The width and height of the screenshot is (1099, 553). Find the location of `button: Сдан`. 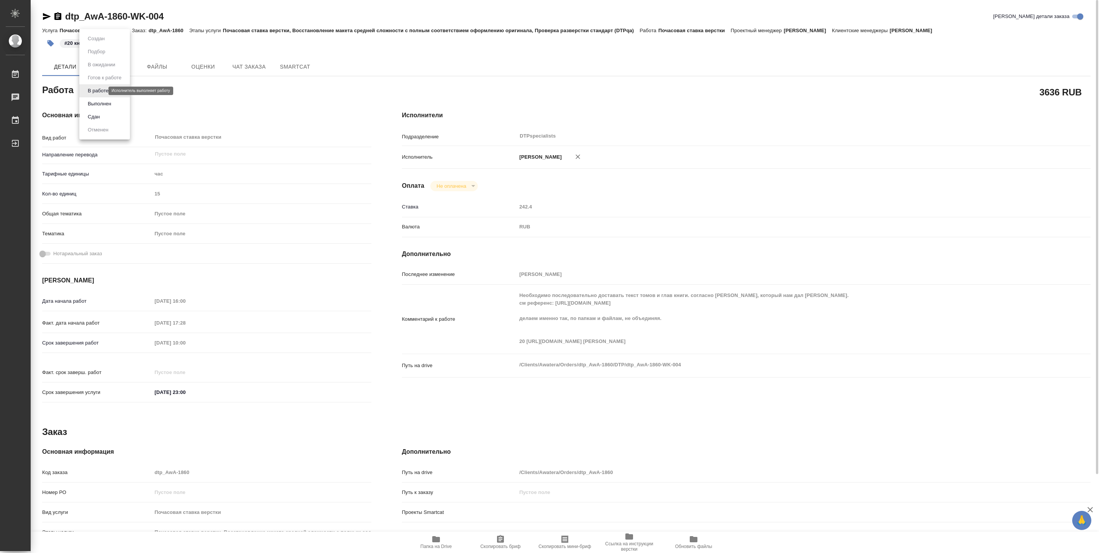

button: Сдан is located at coordinates (93, 117).